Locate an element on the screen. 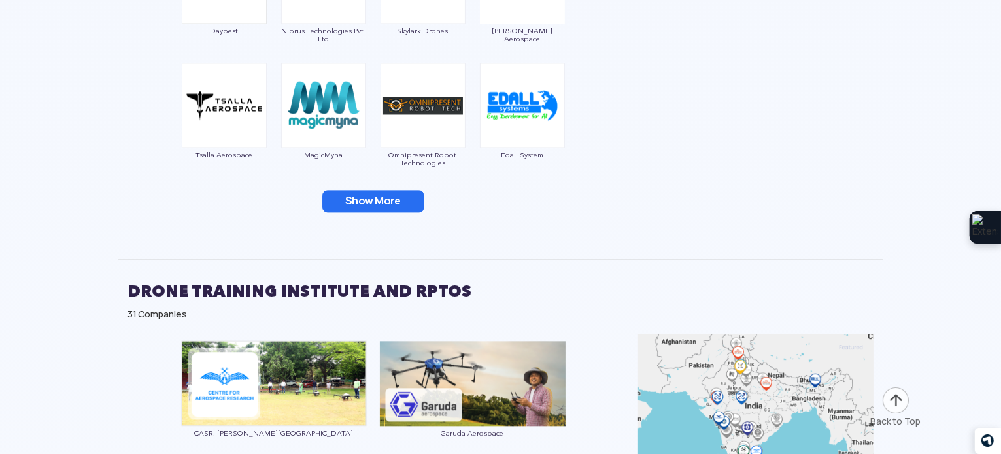 Image resolution: width=1001 pixels, height=454 pixels. img: ic_tsalla.png is located at coordinates (224, 105).